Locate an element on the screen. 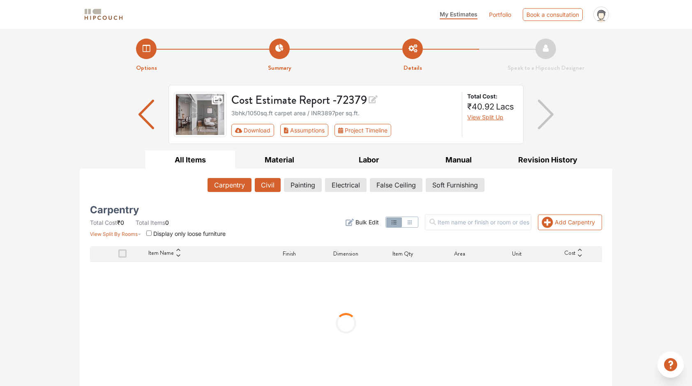 The image size is (692, 386). li: 0 is located at coordinates (152, 223).